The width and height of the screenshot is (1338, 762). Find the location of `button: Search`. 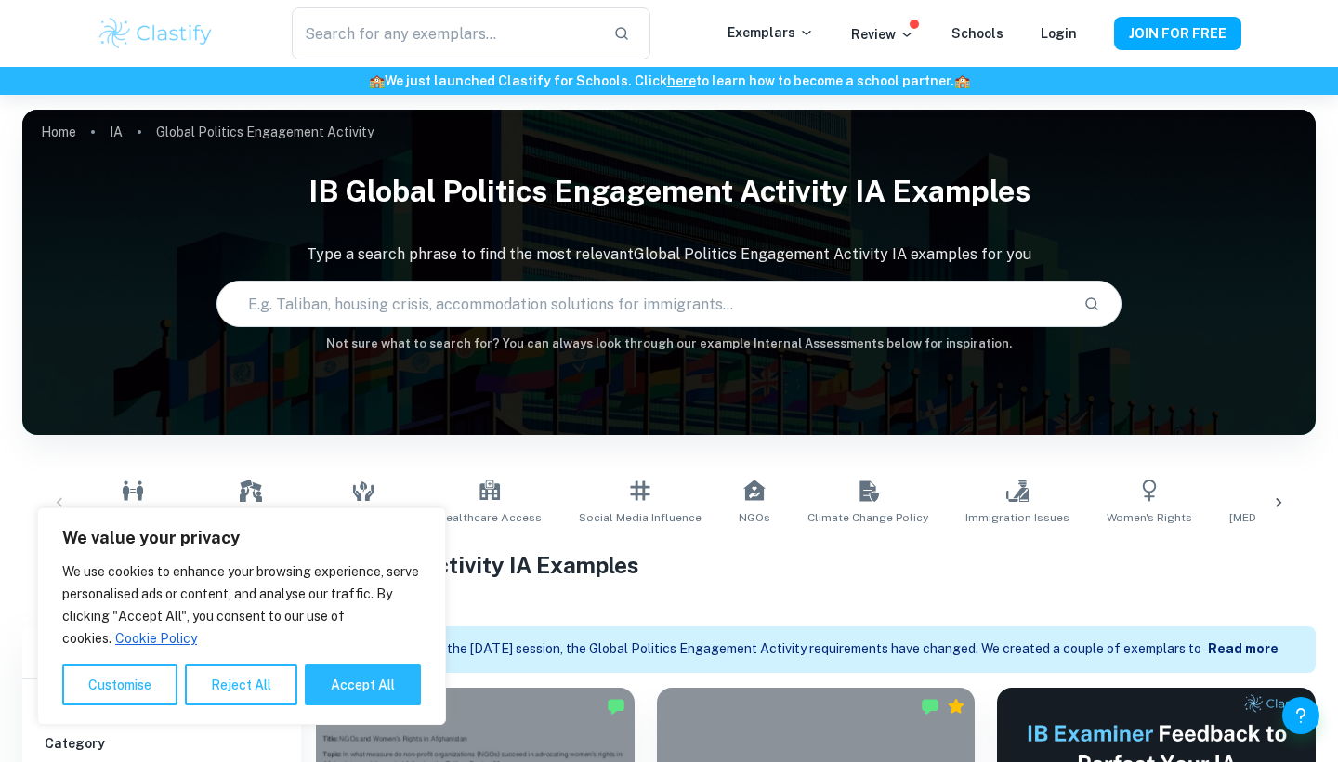

button: Search is located at coordinates (1092, 304).